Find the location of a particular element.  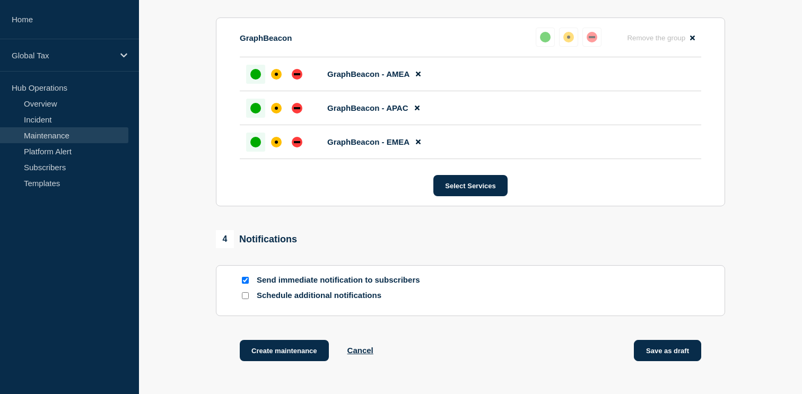

div: Notifications is located at coordinates (256, 239).